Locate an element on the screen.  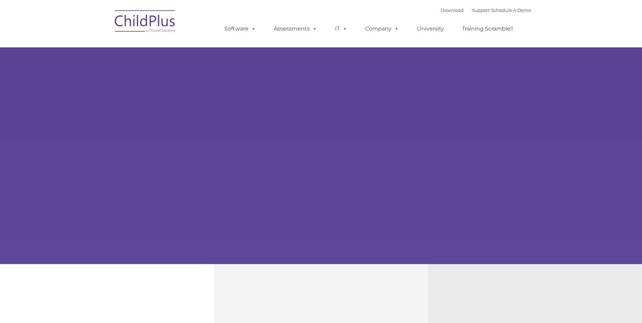
a: Training Scramble!! is located at coordinates (487, 29).